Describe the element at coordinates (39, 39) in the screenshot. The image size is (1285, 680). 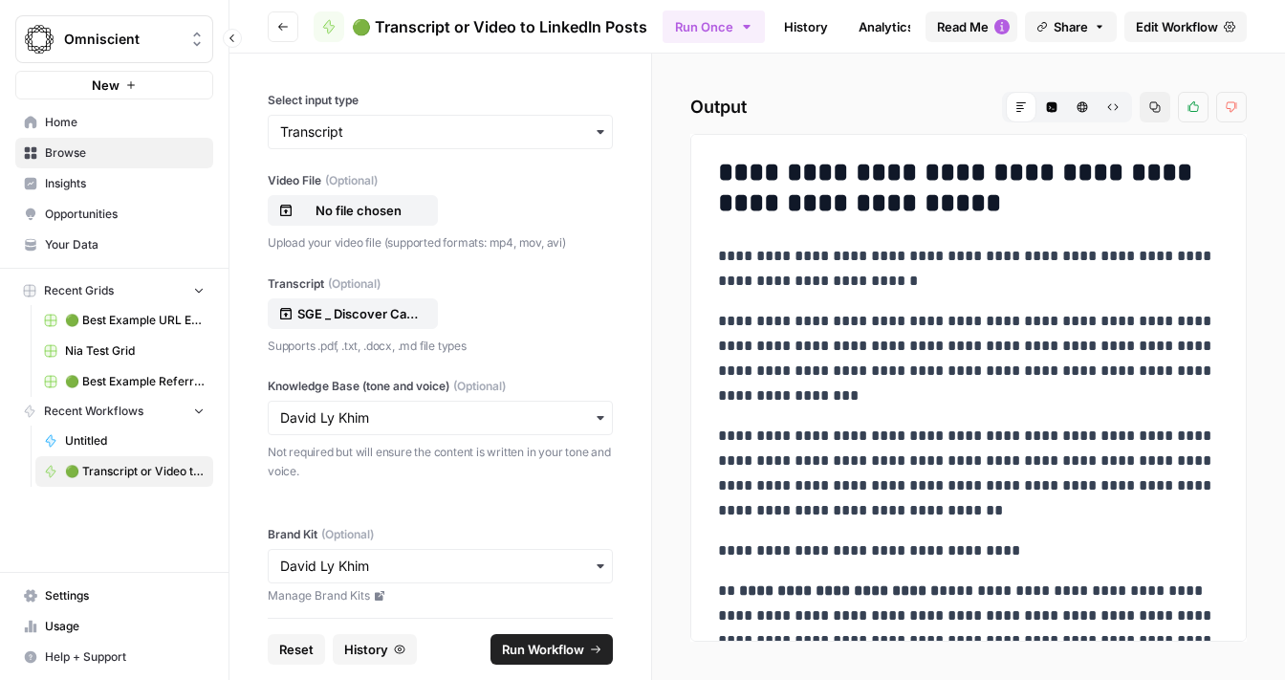
I see `img: Omniscient Logo` at that location.